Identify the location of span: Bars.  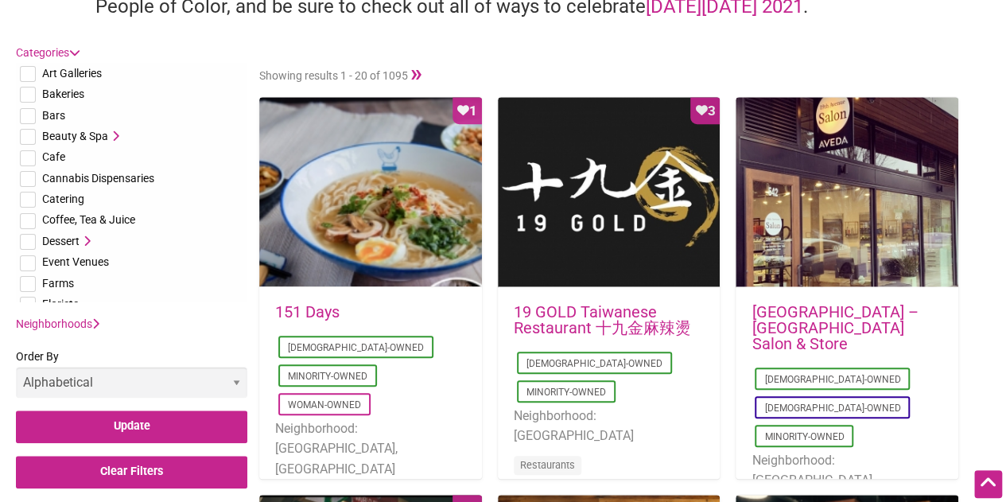
(53, 115).